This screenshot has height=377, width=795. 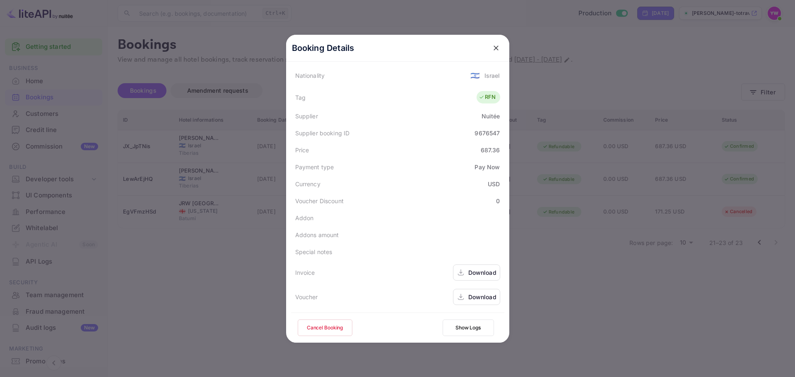 What do you see at coordinates (323, 48) in the screenshot?
I see `p: Booking Details` at bounding box center [323, 48].